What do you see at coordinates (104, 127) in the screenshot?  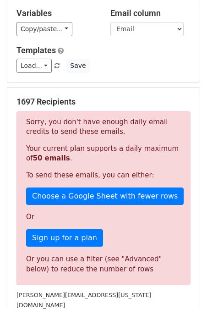 I see `p: Sorry, you don't have enough daily email credits to send these emails.` at bounding box center [104, 127].